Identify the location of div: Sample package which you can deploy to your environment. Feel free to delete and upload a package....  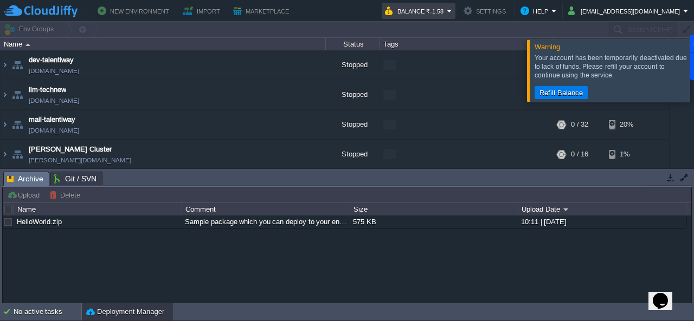
(266, 222).